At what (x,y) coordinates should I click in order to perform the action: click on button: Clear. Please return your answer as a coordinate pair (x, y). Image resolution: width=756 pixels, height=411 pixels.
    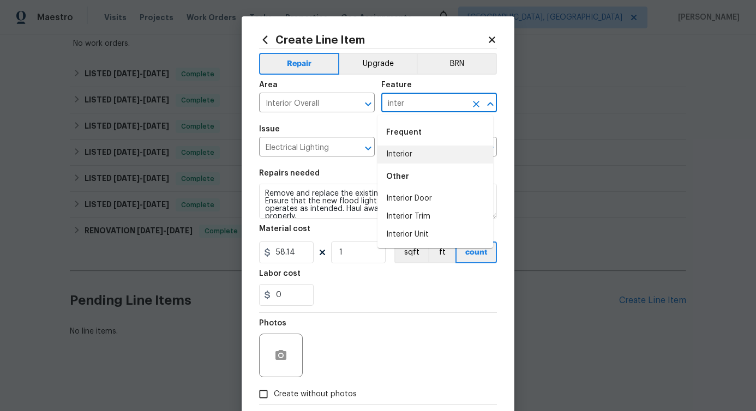
    Looking at the image, I should click on (476, 104).